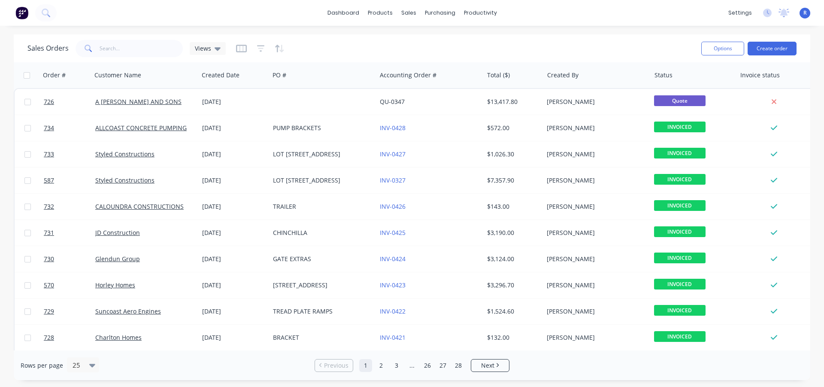 This screenshot has height=387, width=824. Describe the element at coordinates (427, 365) in the screenshot. I see `a: Page 26` at that location.